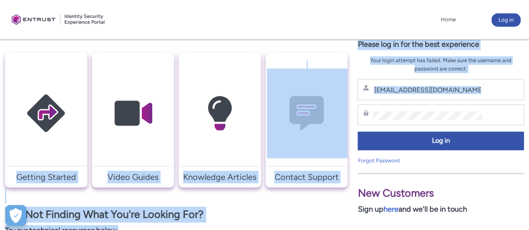 Image resolution: width=529 pixels, height=230 pixels. What do you see at coordinates (428, 90) in the screenshot?
I see `input: Username` at bounding box center [428, 90].